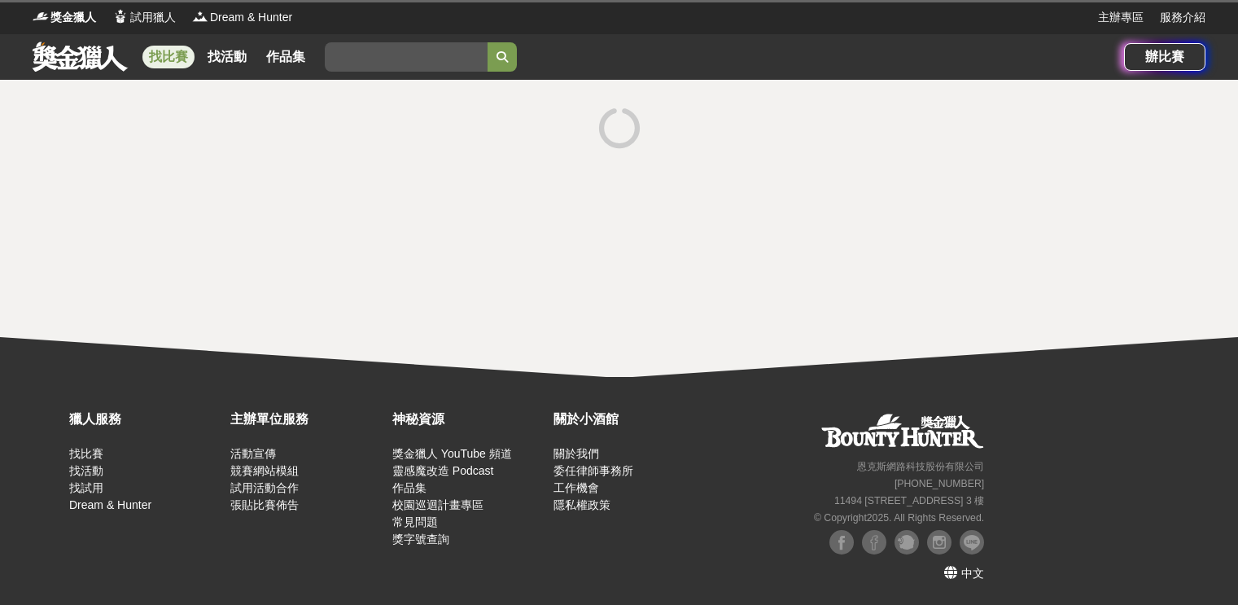 Image resolution: width=1238 pixels, height=605 pixels. What do you see at coordinates (421, 539) in the screenshot?
I see `a: 獎字號查詢` at bounding box center [421, 539].